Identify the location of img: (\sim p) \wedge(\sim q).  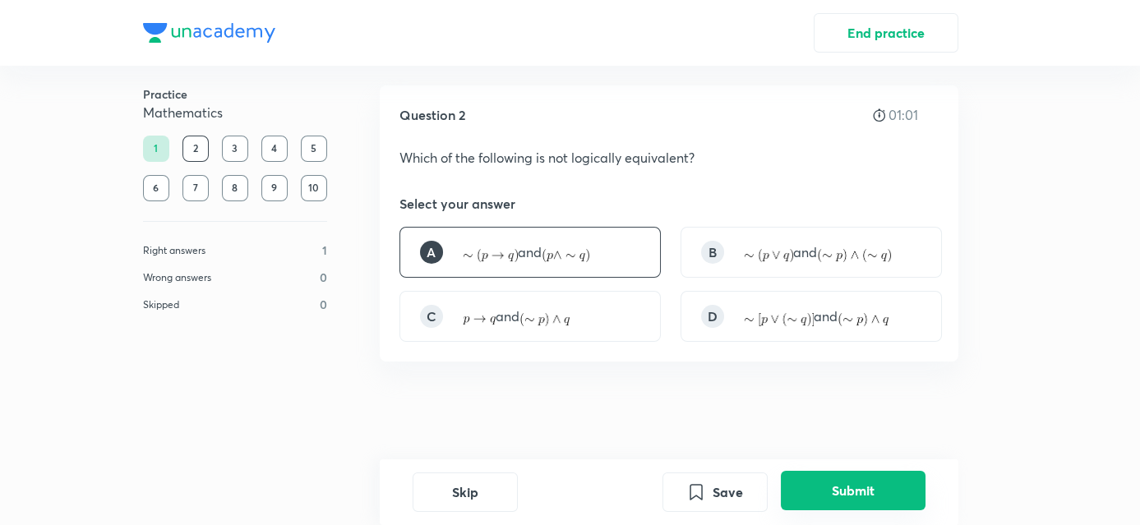
(854, 256).